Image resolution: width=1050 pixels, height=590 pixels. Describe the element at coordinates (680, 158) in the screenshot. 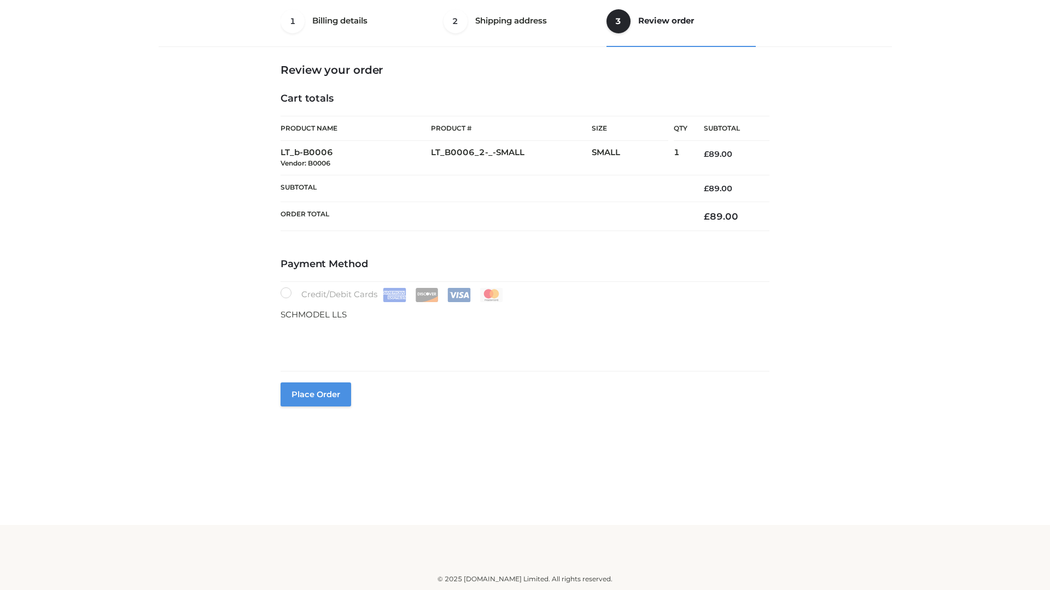

I see `td: 1` at that location.